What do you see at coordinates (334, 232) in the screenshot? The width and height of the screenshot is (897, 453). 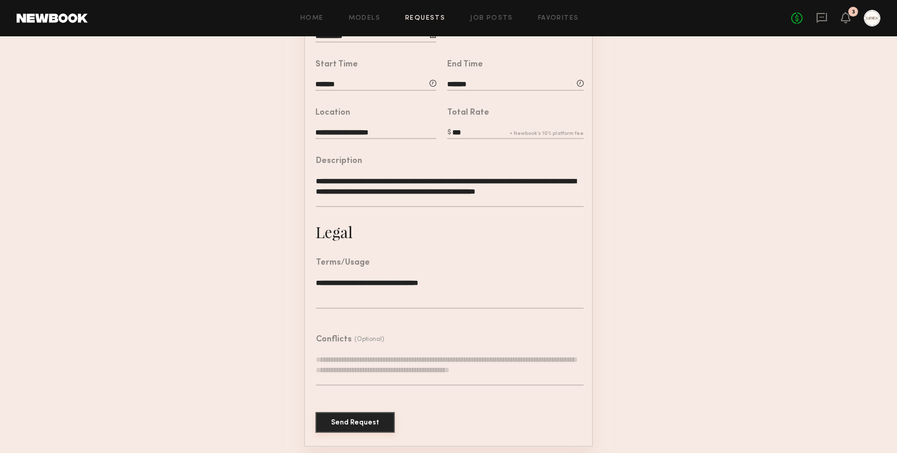 I see `div: Legal` at bounding box center [334, 232].